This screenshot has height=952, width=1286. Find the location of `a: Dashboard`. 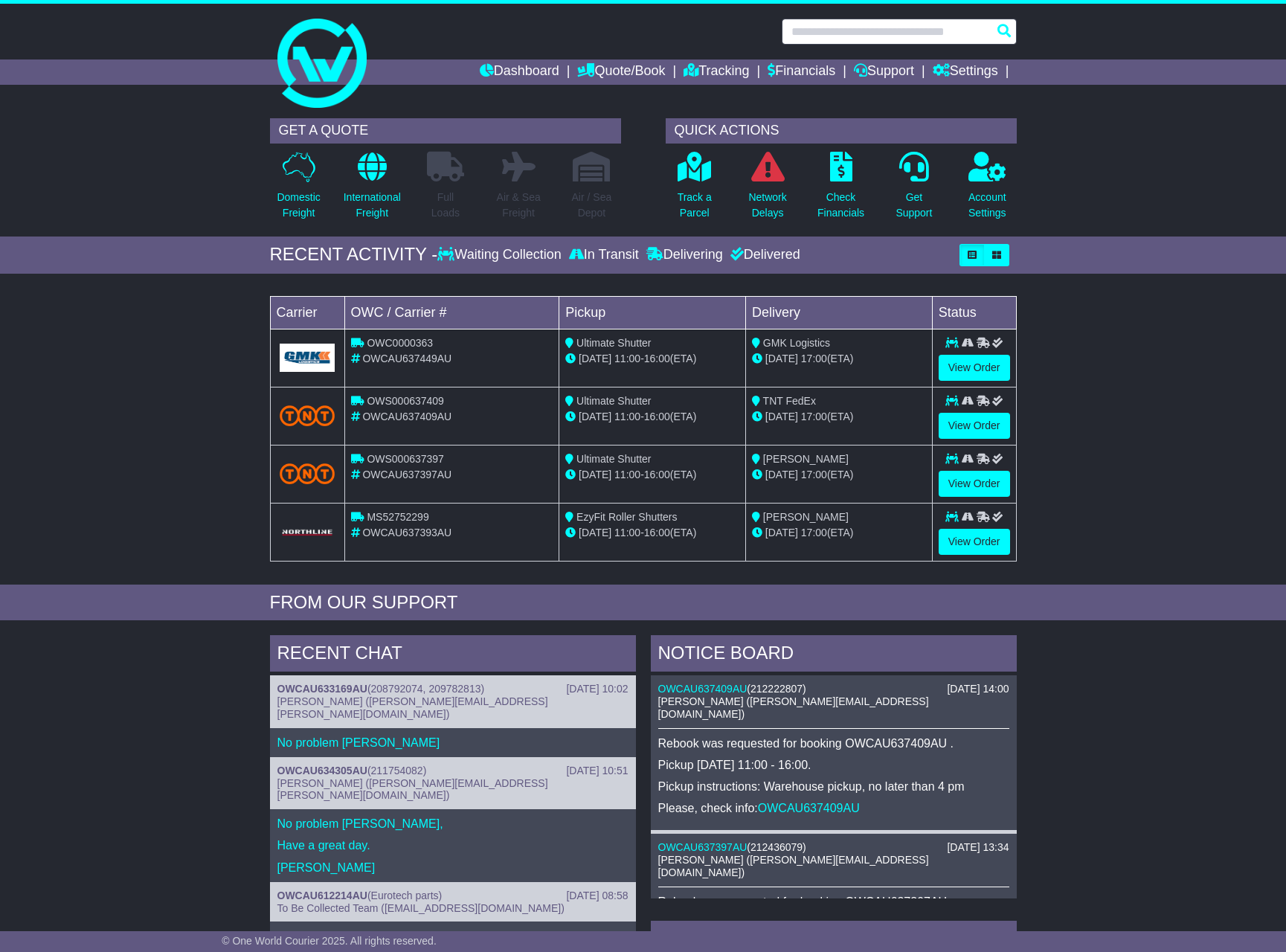

a: Dashboard is located at coordinates (519, 73).